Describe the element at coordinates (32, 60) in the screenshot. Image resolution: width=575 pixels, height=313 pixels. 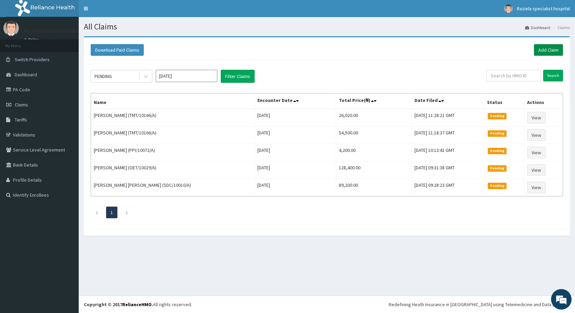
I see `span: Switch Providers` at that location.